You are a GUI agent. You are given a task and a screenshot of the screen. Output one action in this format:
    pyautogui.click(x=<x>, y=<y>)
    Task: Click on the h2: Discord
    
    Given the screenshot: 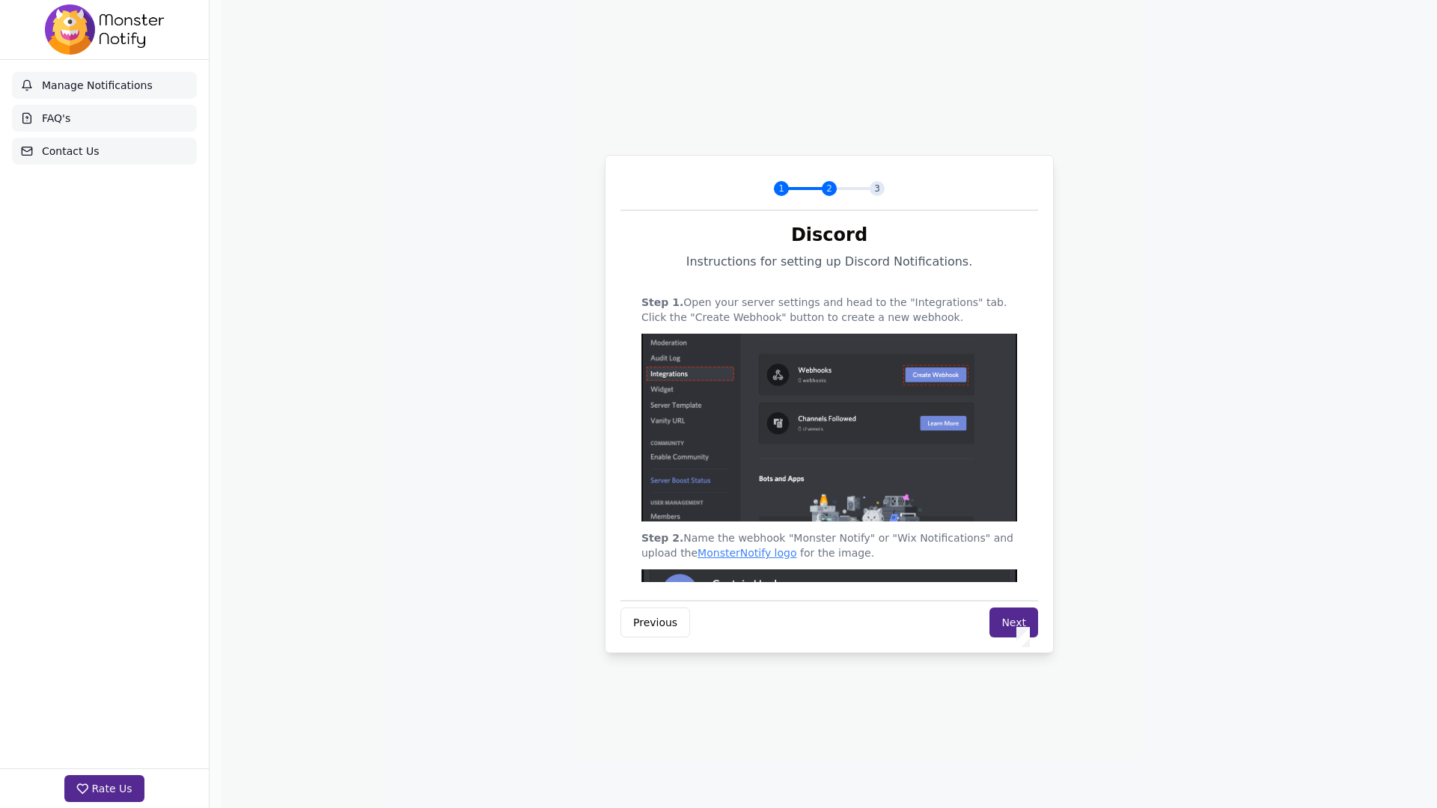 What is the action you would take?
    pyautogui.click(x=829, y=235)
    